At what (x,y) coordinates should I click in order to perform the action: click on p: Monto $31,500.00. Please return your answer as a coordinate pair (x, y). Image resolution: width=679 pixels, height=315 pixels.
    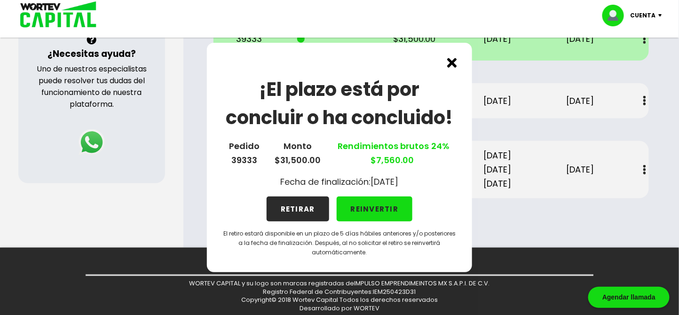
    Looking at the image, I should click on (298, 153).